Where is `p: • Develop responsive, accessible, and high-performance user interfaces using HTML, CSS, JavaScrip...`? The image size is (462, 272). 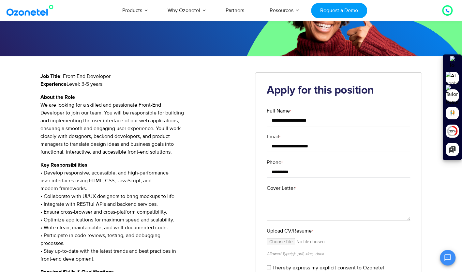
p: • Develop responsive, accessible, and high-performance user interfaces using HTML, CSS, JavaScrip... is located at coordinates (143, 212).